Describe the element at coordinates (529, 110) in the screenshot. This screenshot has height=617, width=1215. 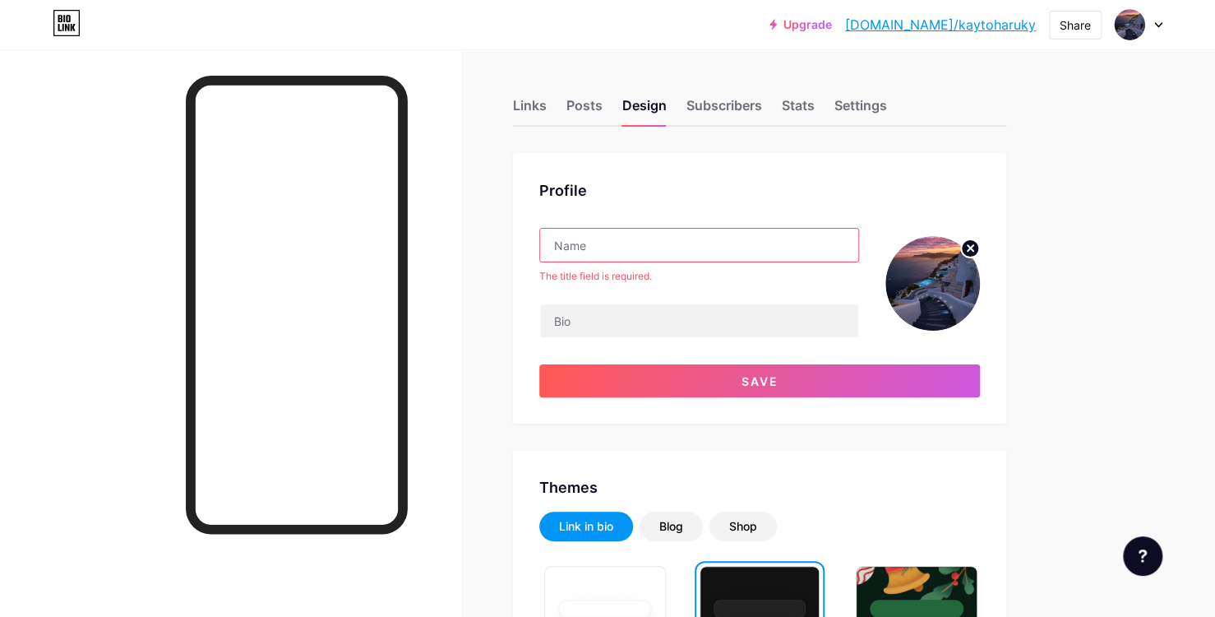
I see `div: Links` at that location.